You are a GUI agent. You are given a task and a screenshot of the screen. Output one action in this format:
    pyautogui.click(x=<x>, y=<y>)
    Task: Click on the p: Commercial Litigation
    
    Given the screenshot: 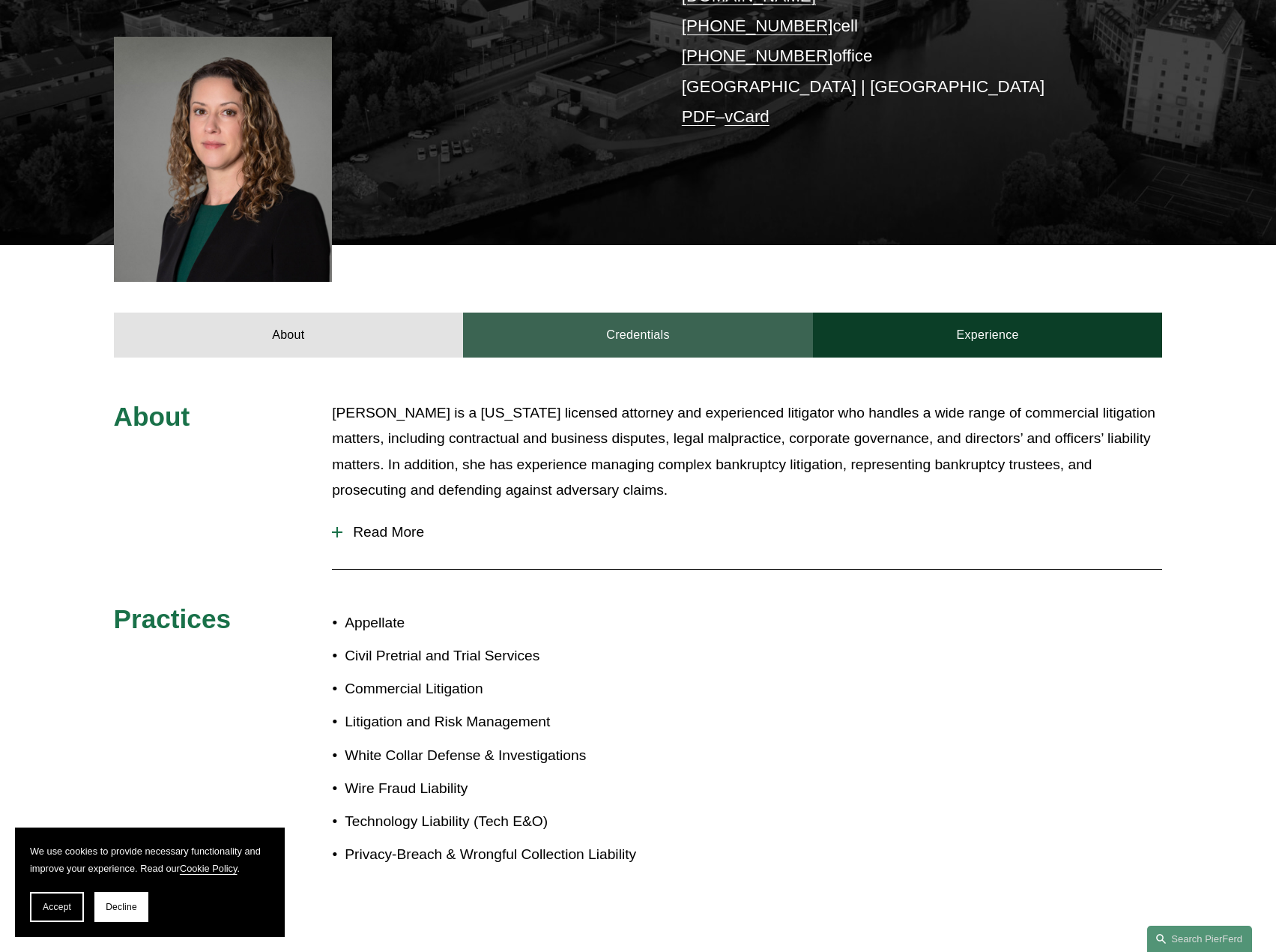 What is the action you would take?
    pyautogui.click(x=491, y=689)
    